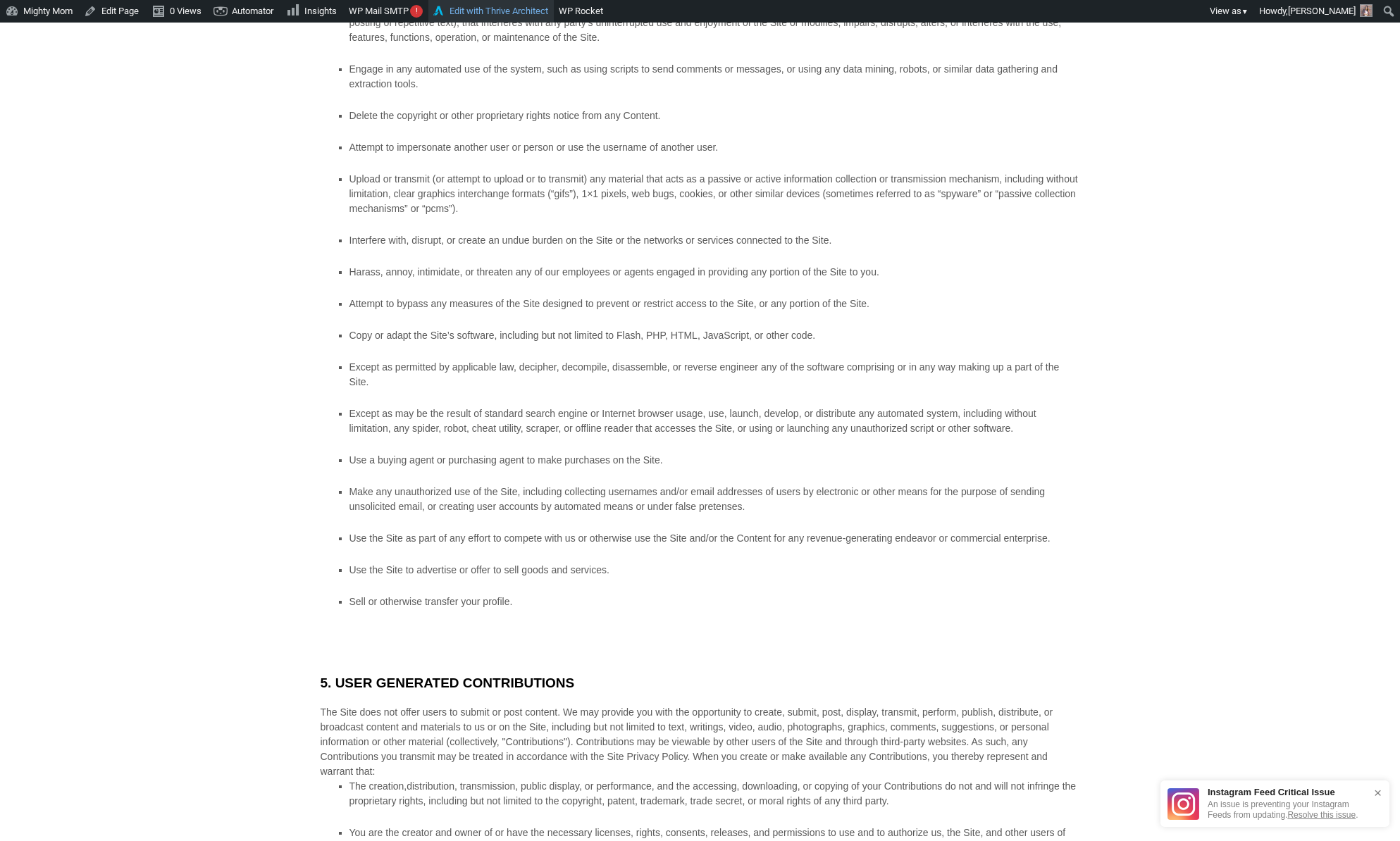 The width and height of the screenshot is (1400, 841). I want to click on span: Attempt to bypass any measures of the Site designed to prevent or restrict access to the Site, or..., so click(610, 303).